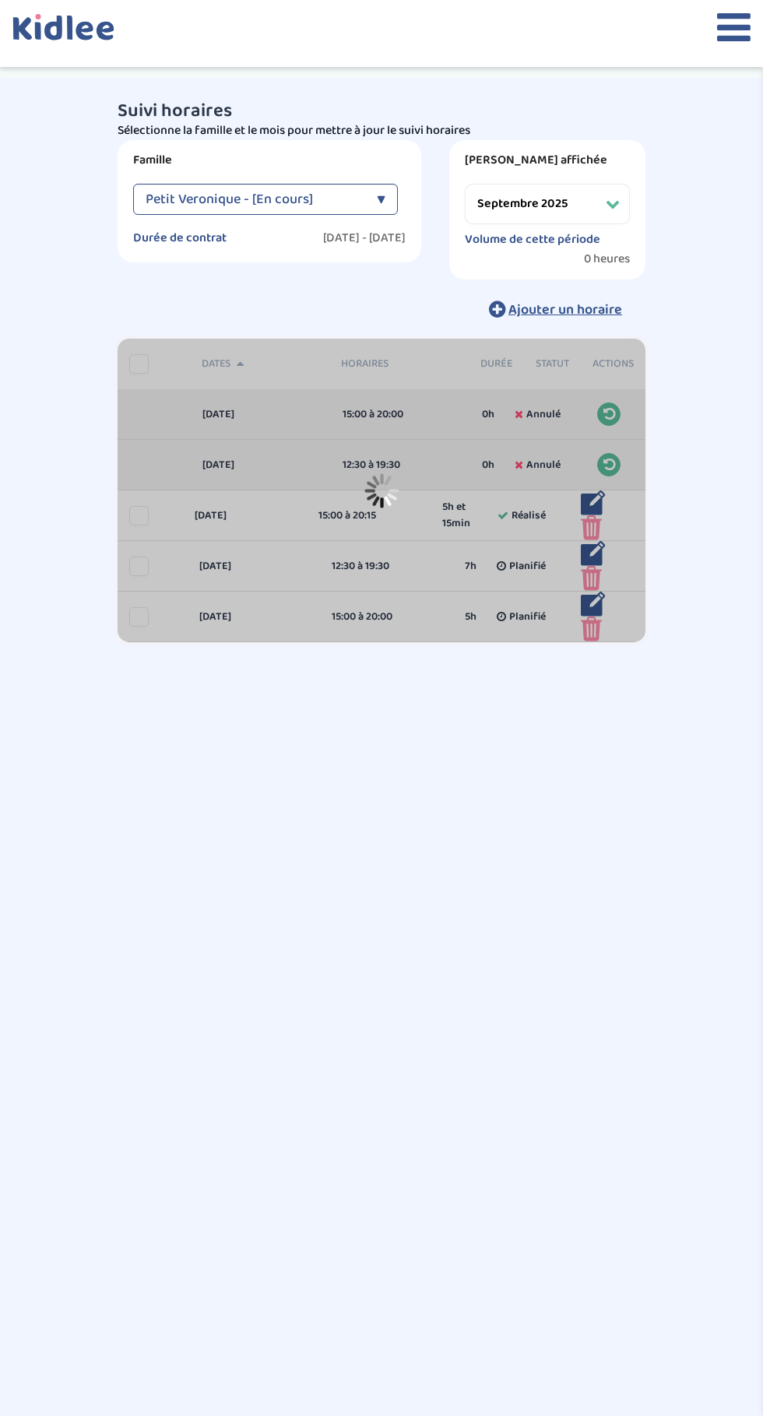 This screenshot has width=763, height=1416. Describe the element at coordinates (532, 240) in the screenshot. I see `label: Volume de cette période` at that location.